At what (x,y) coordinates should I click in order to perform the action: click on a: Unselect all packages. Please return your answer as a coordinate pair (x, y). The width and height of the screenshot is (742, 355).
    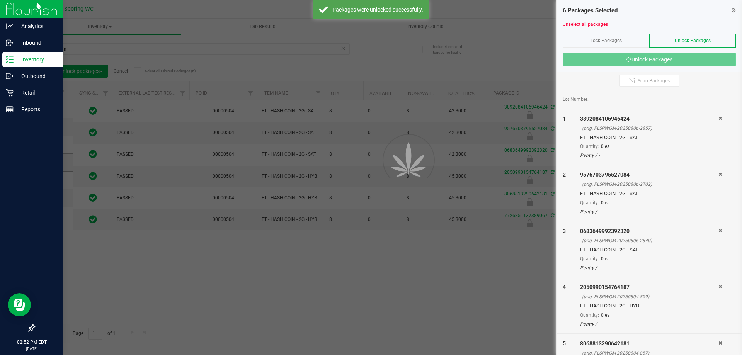
    Looking at the image, I should click on (585, 24).